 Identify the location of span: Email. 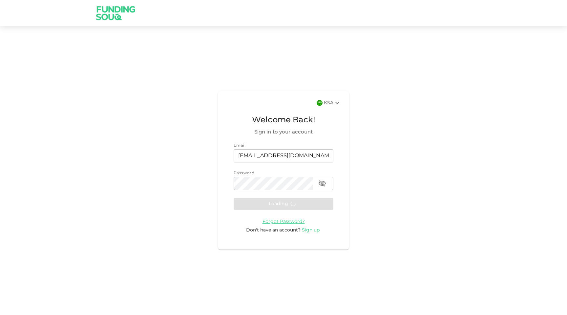
(240, 145).